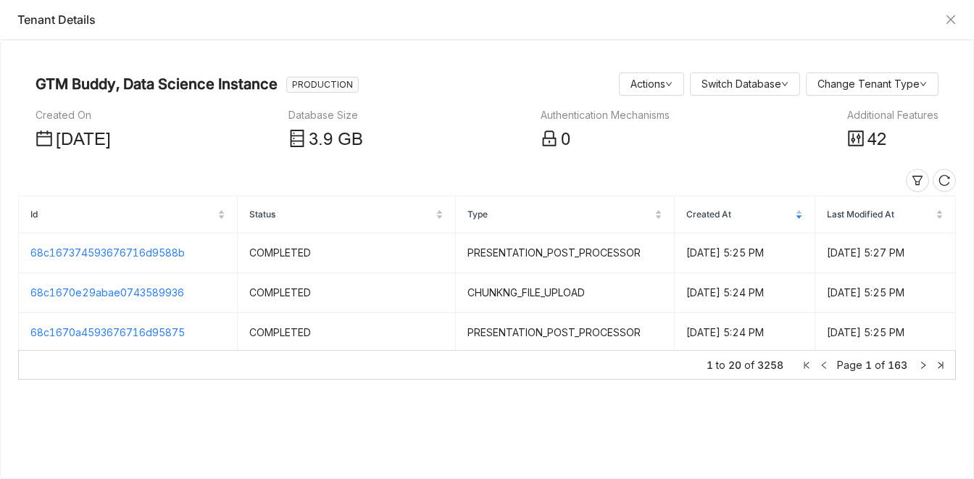 The height and width of the screenshot is (479, 974). What do you see at coordinates (605, 115) in the screenshot?
I see `div: Authentication Mechanisms` at bounding box center [605, 115].